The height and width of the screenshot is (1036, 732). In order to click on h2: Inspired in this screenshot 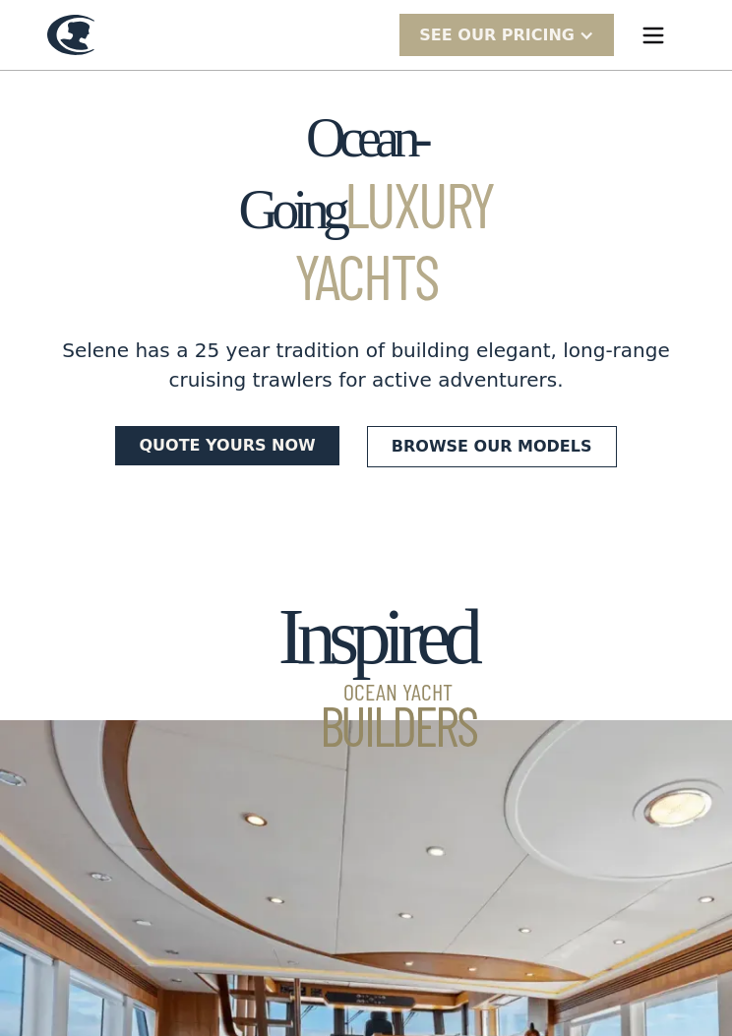, I will do `click(366, 670)`.